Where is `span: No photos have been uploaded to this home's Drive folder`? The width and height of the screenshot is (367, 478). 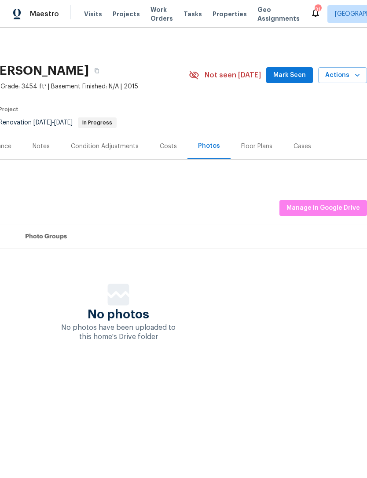 span: No photos have been uploaded to this home's Drive folder is located at coordinates (118, 332).